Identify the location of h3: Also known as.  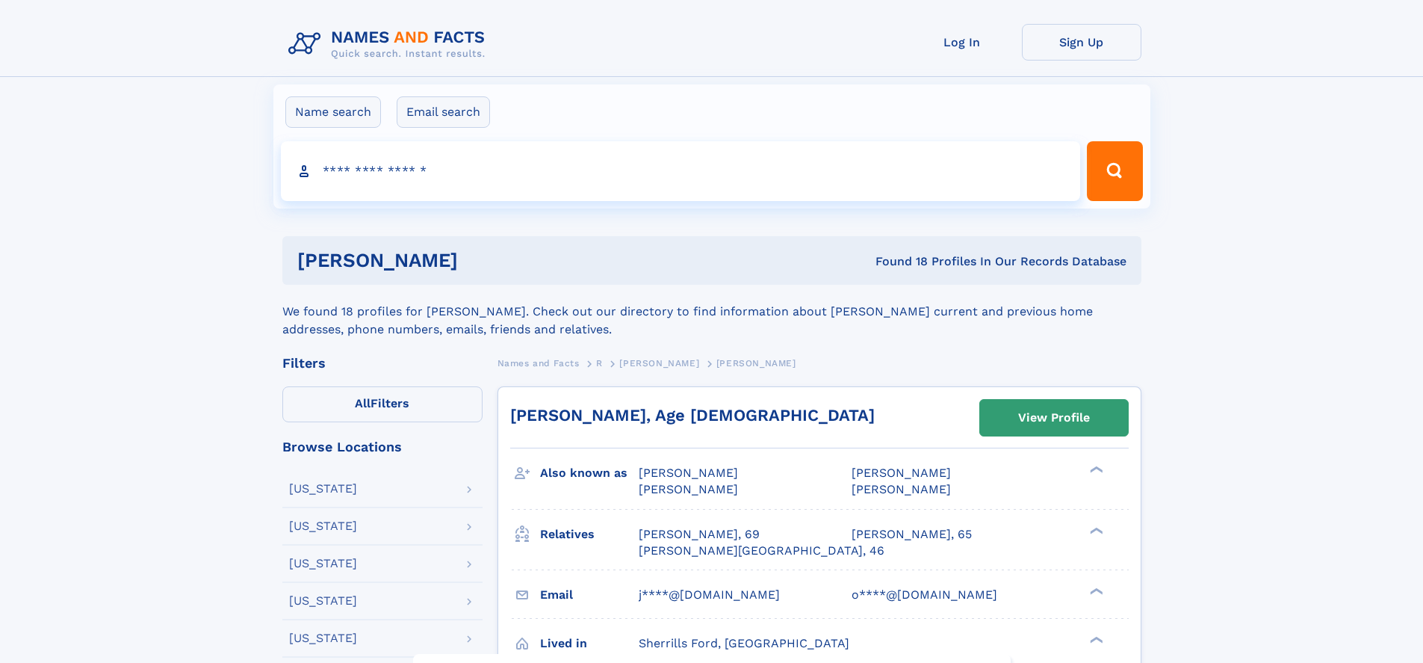
(589, 473).